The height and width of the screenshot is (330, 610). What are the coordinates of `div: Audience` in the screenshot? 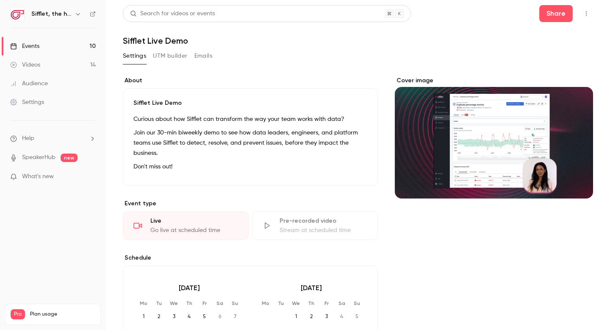 It's located at (29, 83).